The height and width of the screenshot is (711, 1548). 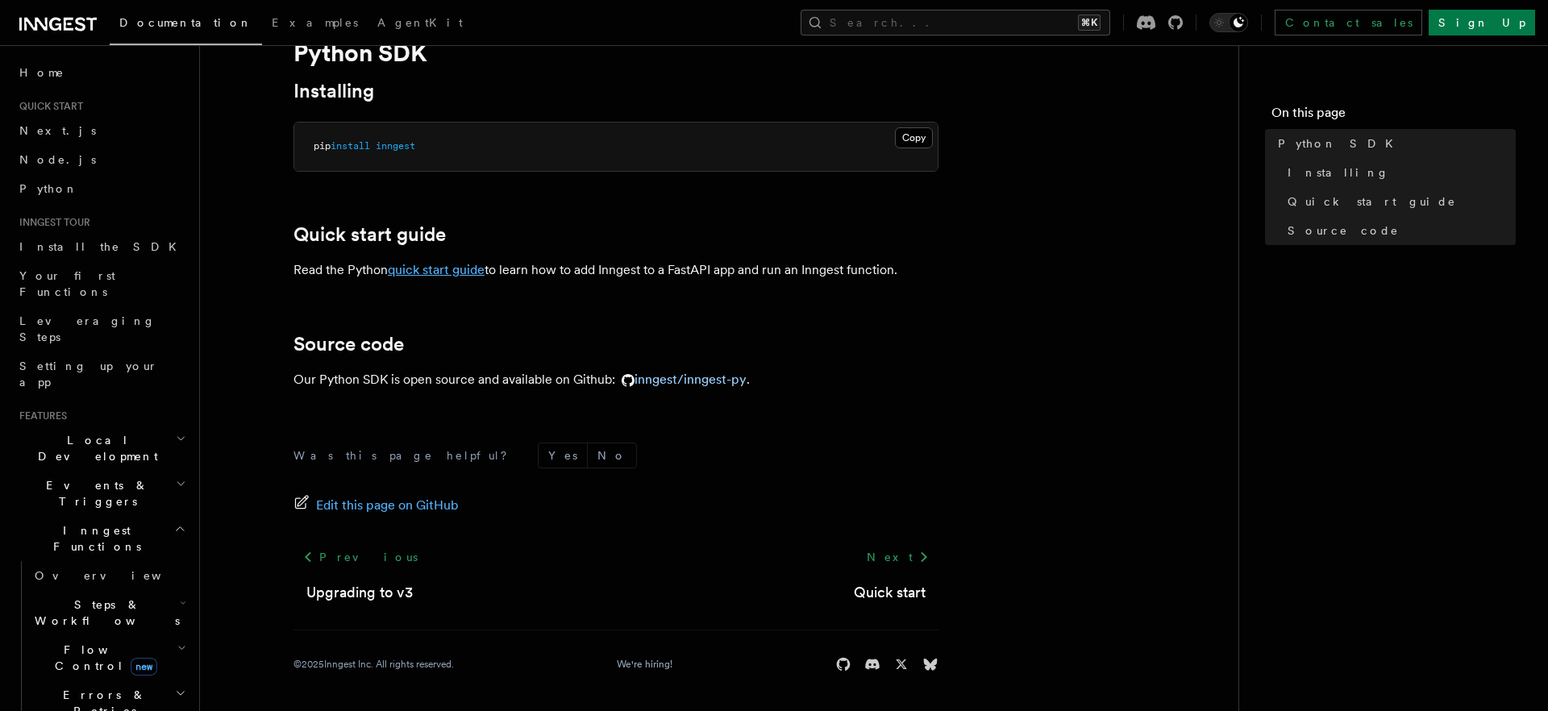 I want to click on span: Local Development, so click(x=94, y=448).